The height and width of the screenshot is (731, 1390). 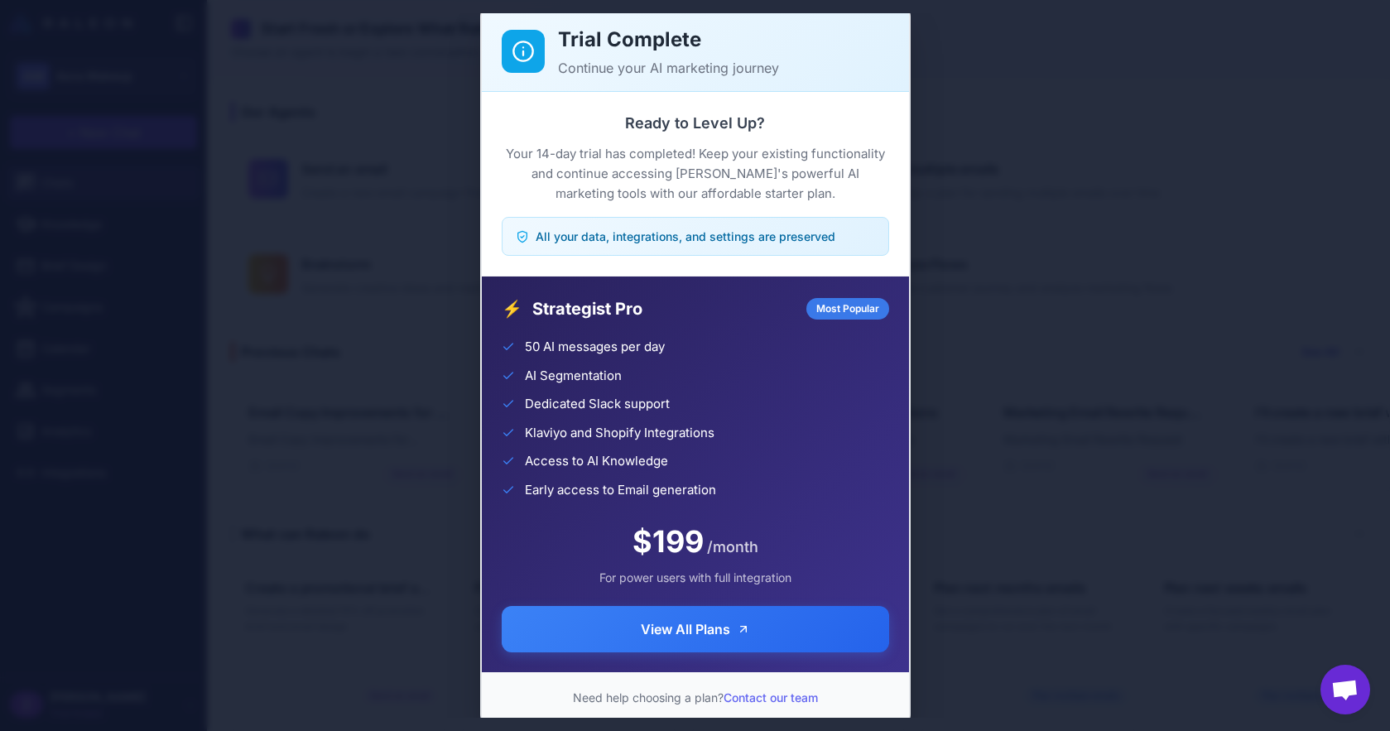 What do you see at coordinates (724, 68) in the screenshot?
I see `p: Continue your AI marketing journey` at bounding box center [724, 68].